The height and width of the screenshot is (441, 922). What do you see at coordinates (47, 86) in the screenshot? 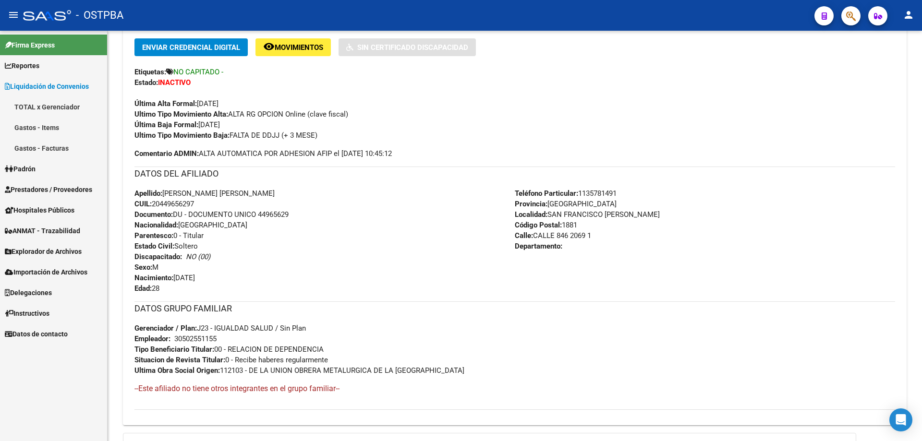
I see `span: Liquidación de Convenios` at bounding box center [47, 86].